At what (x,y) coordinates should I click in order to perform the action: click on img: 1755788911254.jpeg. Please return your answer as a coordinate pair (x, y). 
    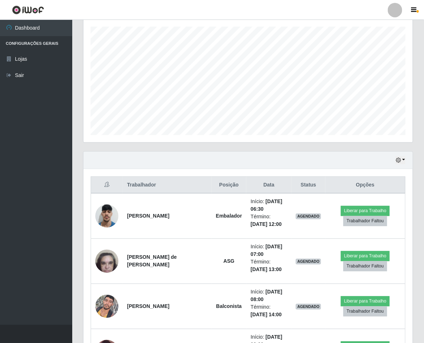
    Looking at the image, I should click on (107, 216).